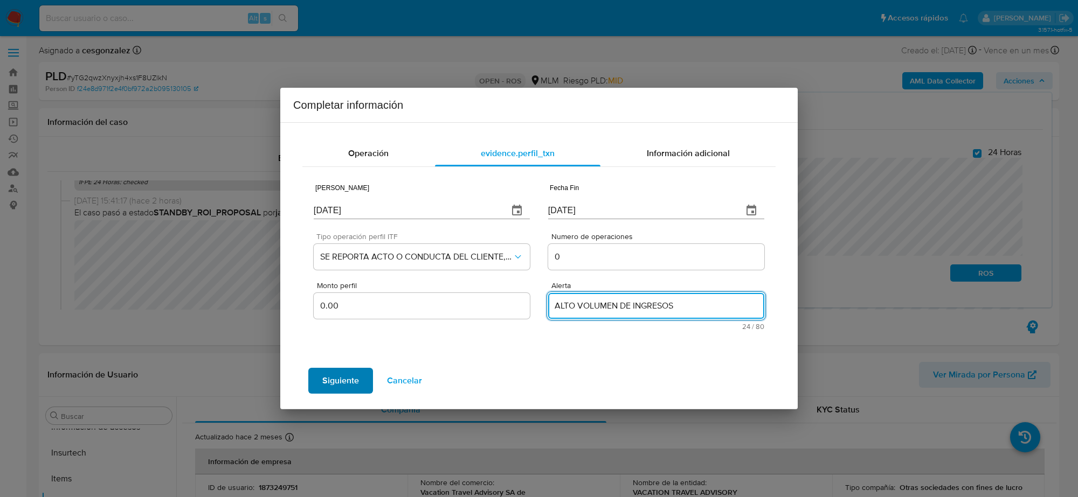  Describe the element at coordinates (424, 237) in the screenshot. I see `span: Tipo operación perfil ITF` at that location.